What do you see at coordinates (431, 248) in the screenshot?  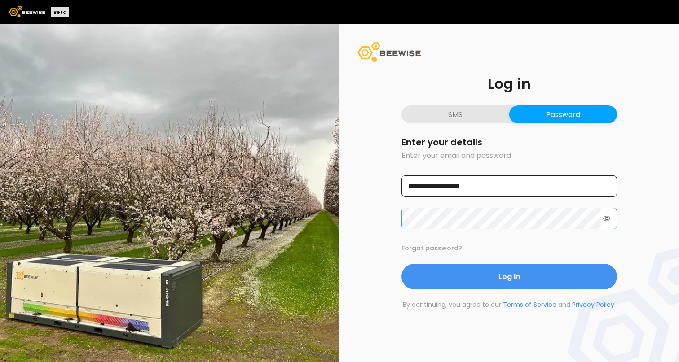 I see `button: Forgot password?` at bounding box center [431, 248].